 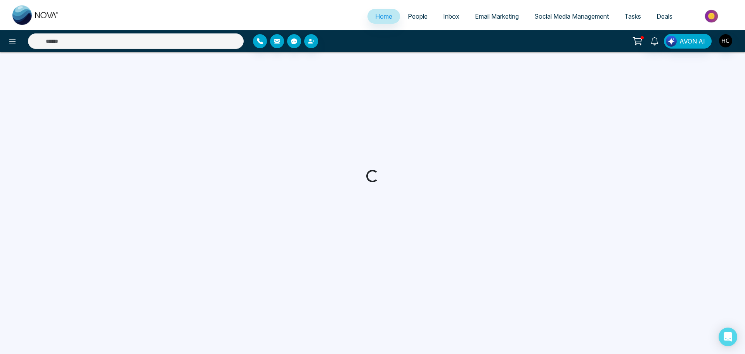 What do you see at coordinates (633, 16) in the screenshot?
I see `span: Tasks` at bounding box center [633, 16].